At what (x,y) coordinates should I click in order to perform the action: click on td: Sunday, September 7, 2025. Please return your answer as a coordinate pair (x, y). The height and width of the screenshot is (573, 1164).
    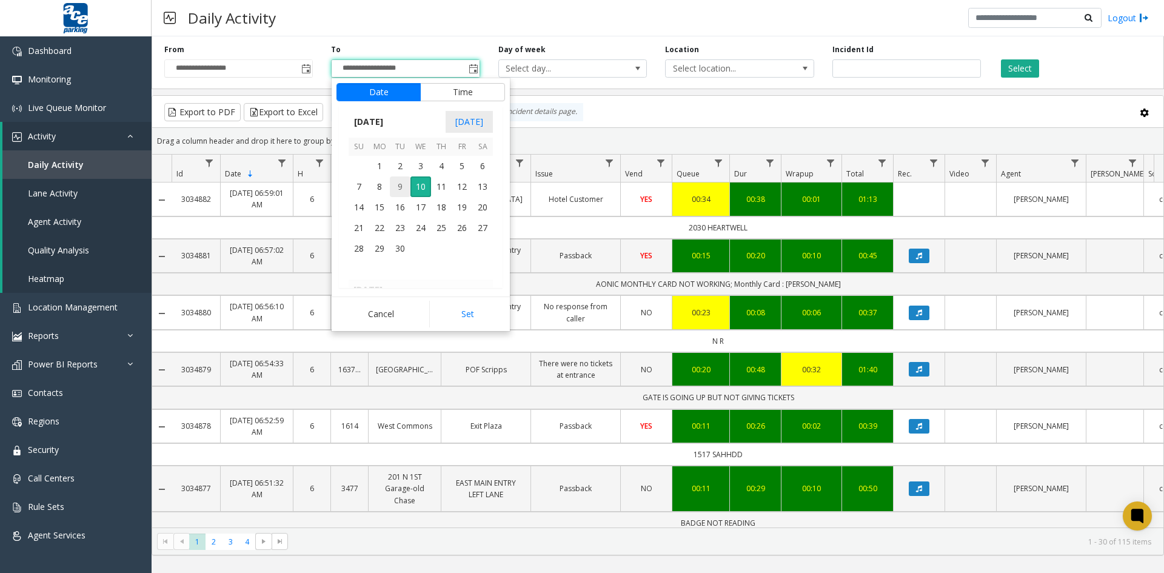
    Looking at the image, I should click on (359, 187).